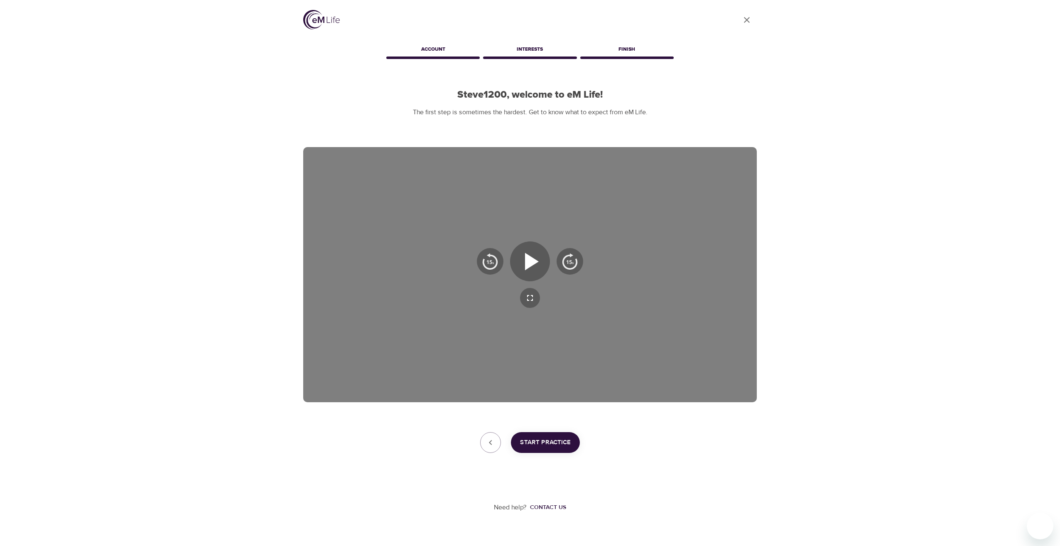 This screenshot has height=546, width=1060. Describe the element at coordinates (545, 442) in the screenshot. I see `button: Start Practice` at that location.